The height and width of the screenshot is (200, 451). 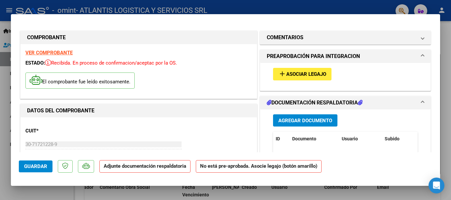 I want to click on datatable-header-cell: Usuario, so click(x=361, y=139).